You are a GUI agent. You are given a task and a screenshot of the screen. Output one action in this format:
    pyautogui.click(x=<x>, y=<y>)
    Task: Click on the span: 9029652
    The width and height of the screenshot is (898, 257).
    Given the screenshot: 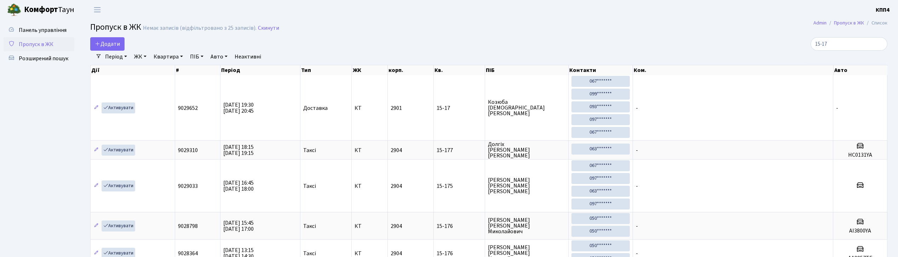 What is the action you would take?
    pyautogui.click(x=188, y=108)
    